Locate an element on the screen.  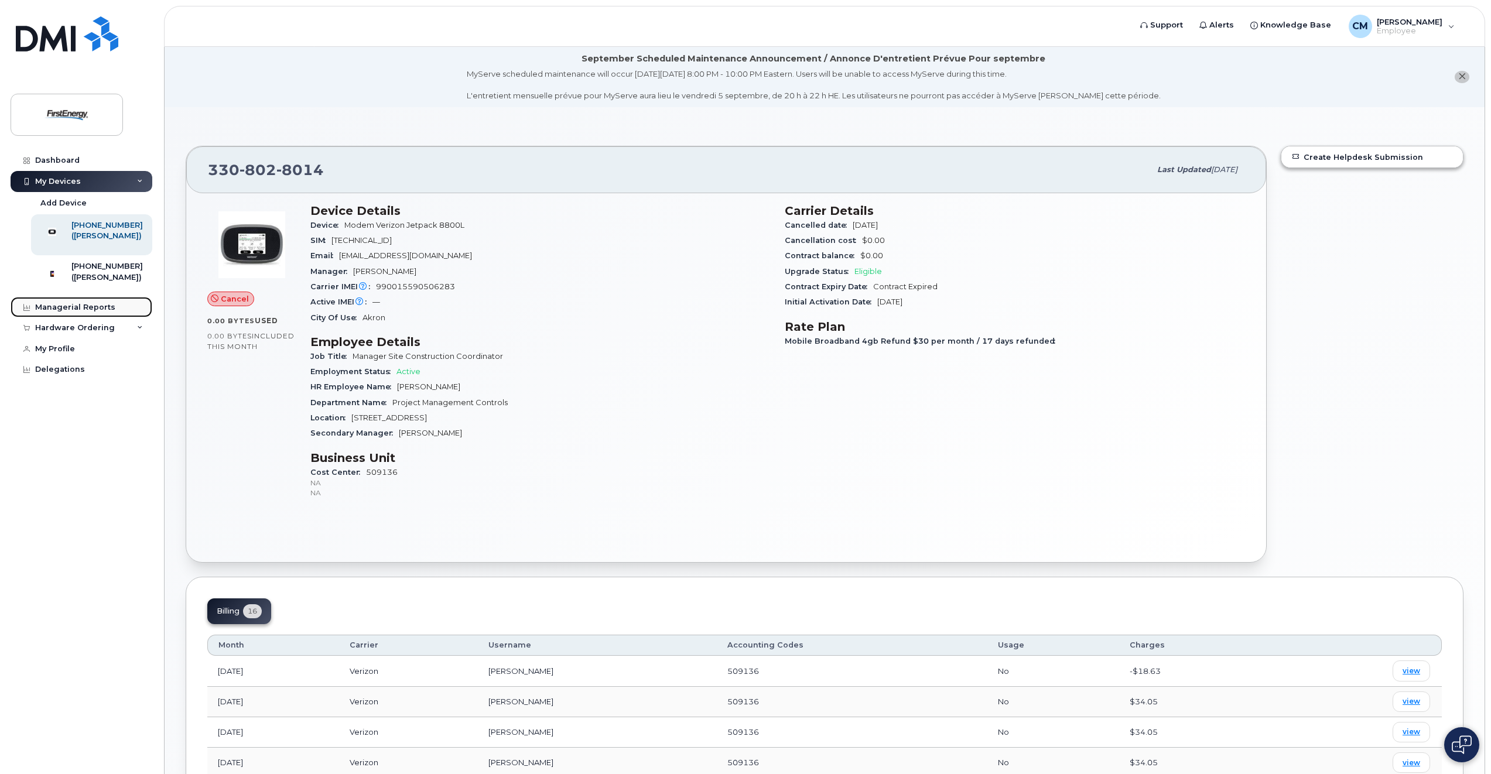
span: Location is located at coordinates (331, 418).